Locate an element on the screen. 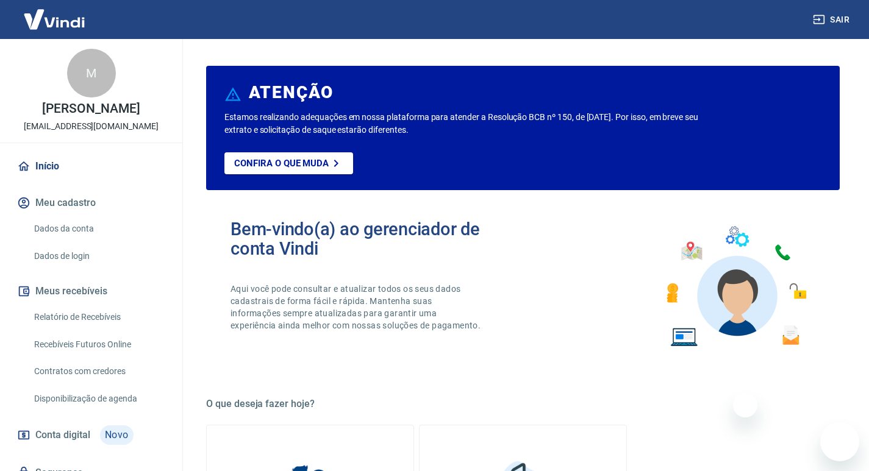 This screenshot has height=471, width=869. button: Sair is located at coordinates (832, 20).